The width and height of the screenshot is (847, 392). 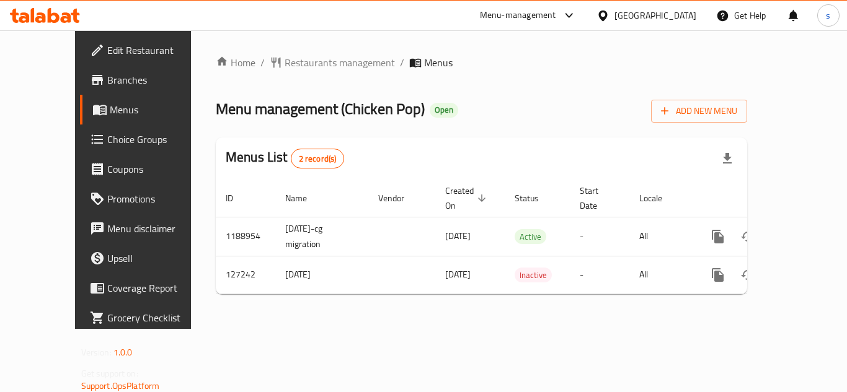 I want to click on span: Open, so click(x=444, y=110).